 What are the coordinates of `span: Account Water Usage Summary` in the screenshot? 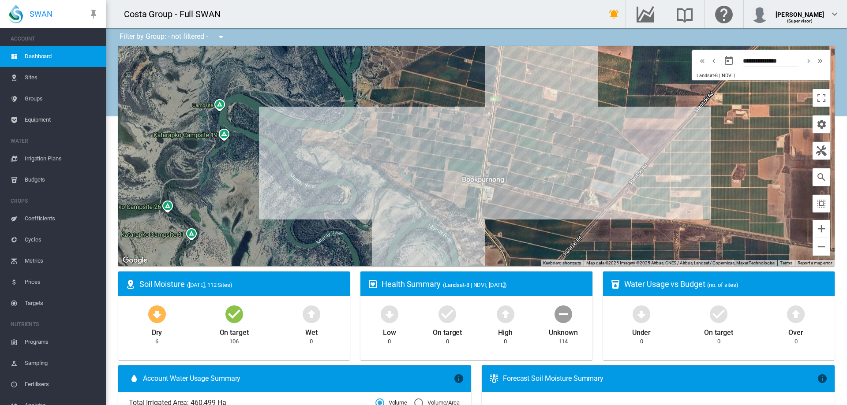 It's located at (298, 379).